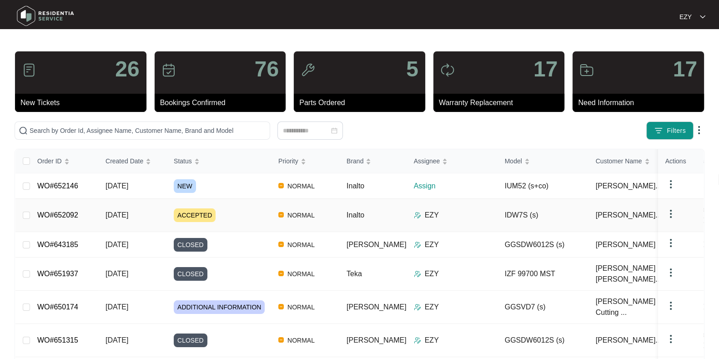 This screenshot has height=359, width=719. Describe the element at coordinates (266, 69) in the screenshot. I see `p: 76` at that location.